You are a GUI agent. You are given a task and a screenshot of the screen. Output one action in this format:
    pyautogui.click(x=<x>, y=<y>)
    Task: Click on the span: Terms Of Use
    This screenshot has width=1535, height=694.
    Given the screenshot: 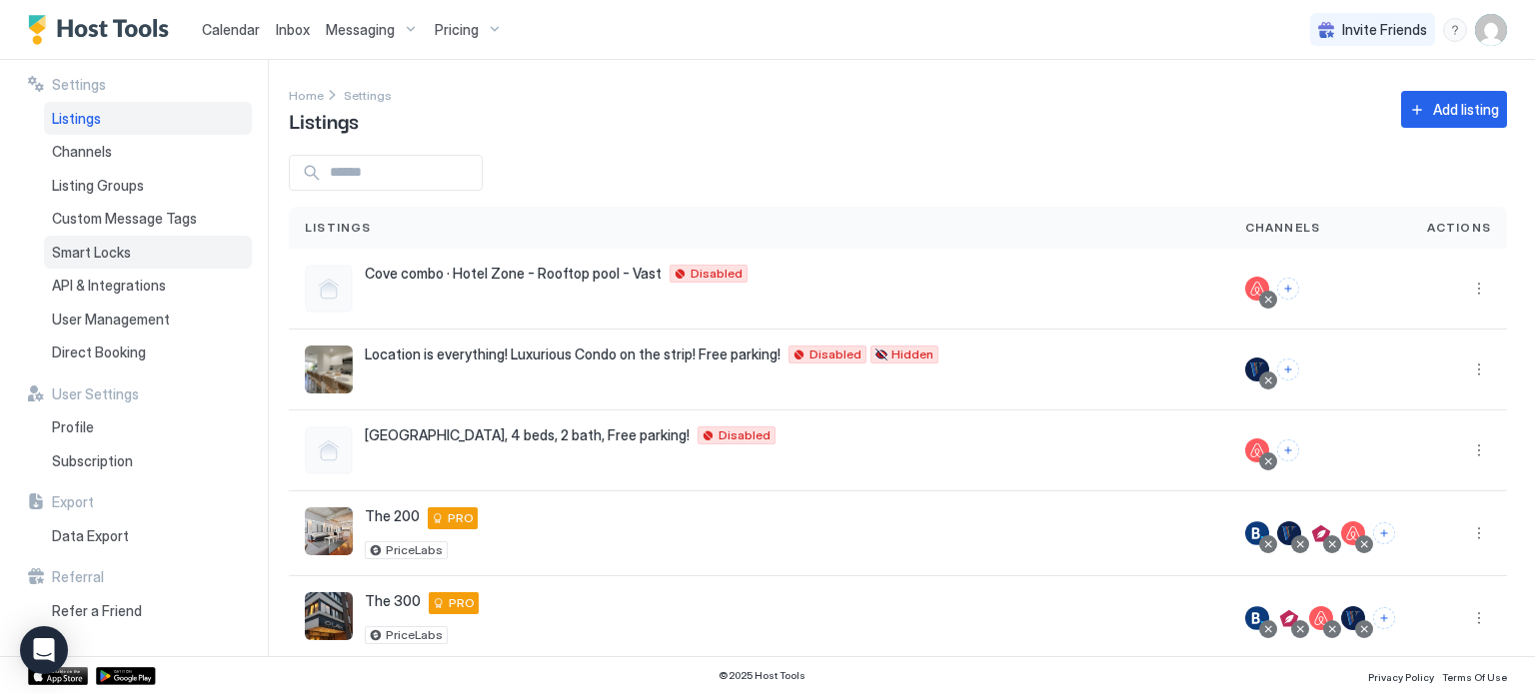 What is the action you would take?
    pyautogui.click(x=1474, y=677)
    